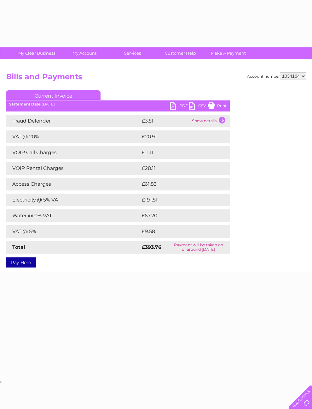 The height and width of the screenshot is (409, 312). I want to click on td: £3.51, so click(165, 121).